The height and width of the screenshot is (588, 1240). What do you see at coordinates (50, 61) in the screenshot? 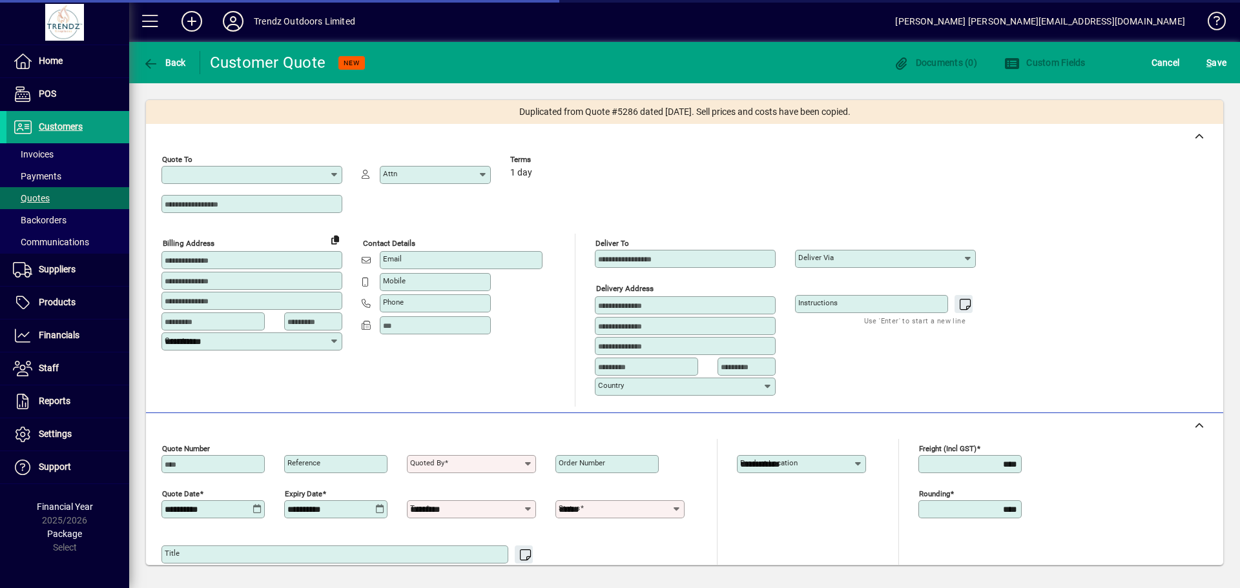
I see `span: Home` at bounding box center [50, 61].